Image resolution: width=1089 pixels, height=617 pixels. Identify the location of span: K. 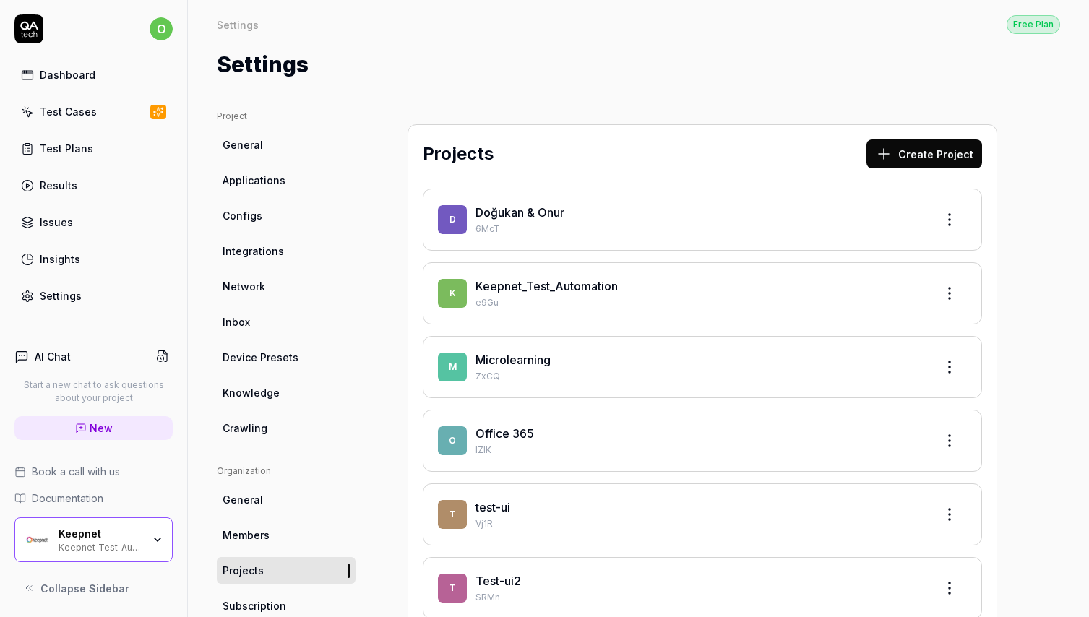
(453, 294).